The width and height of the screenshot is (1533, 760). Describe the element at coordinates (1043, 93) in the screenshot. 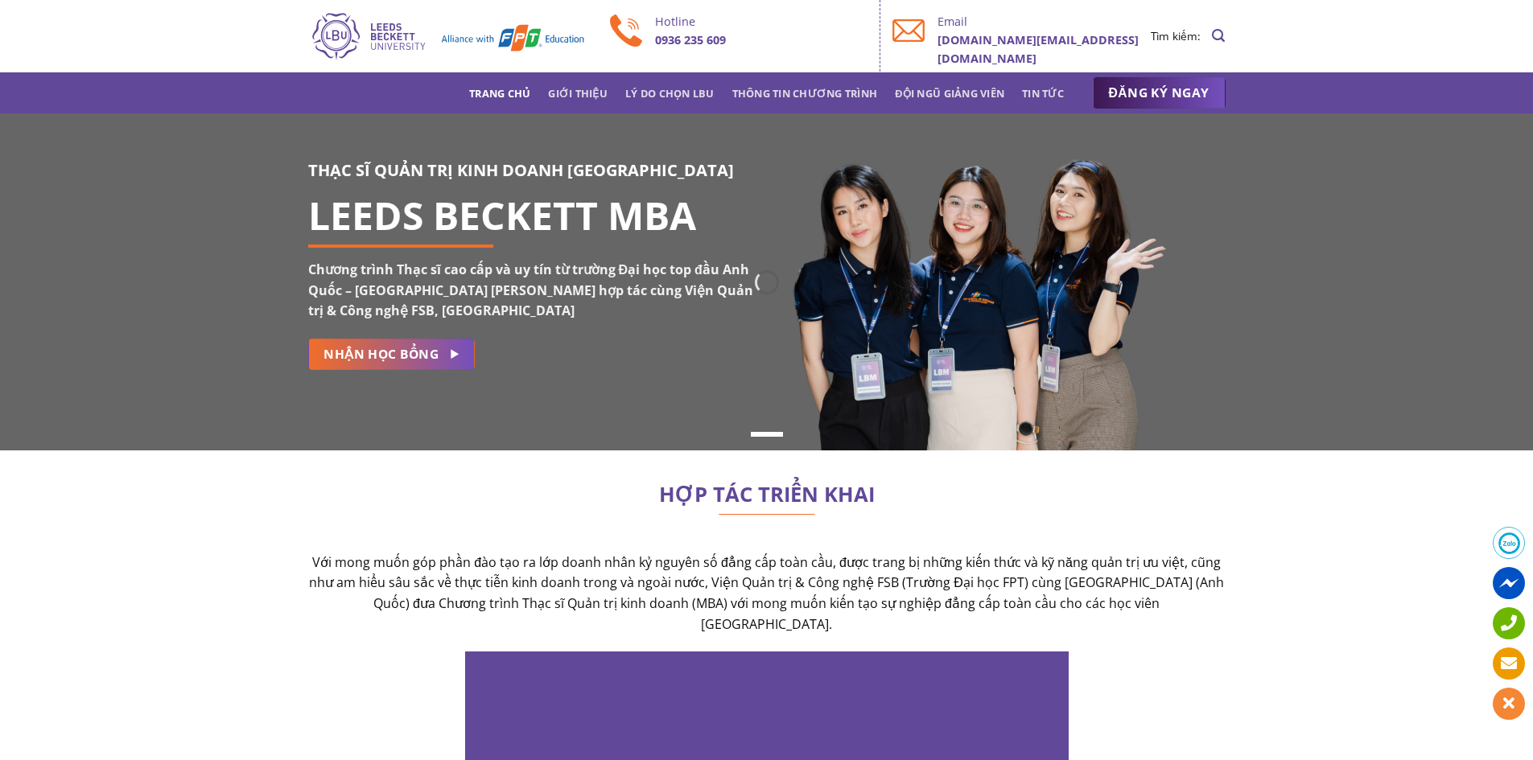

I see `a: Tin tức` at that location.